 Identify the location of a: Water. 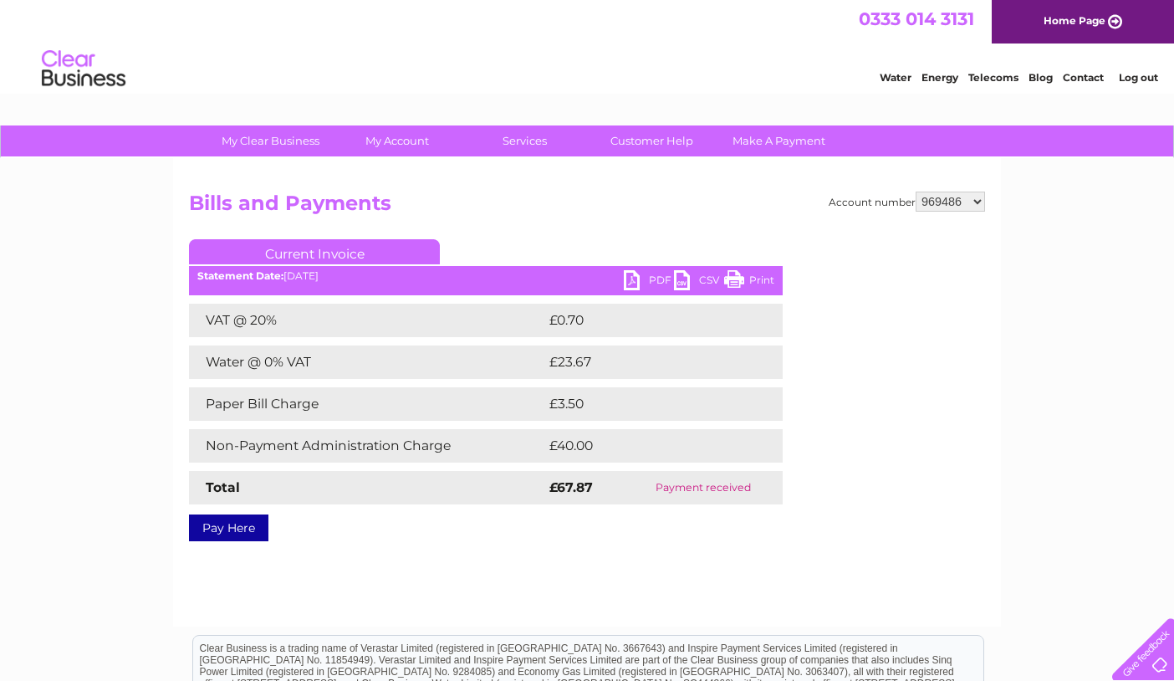
(896, 77).